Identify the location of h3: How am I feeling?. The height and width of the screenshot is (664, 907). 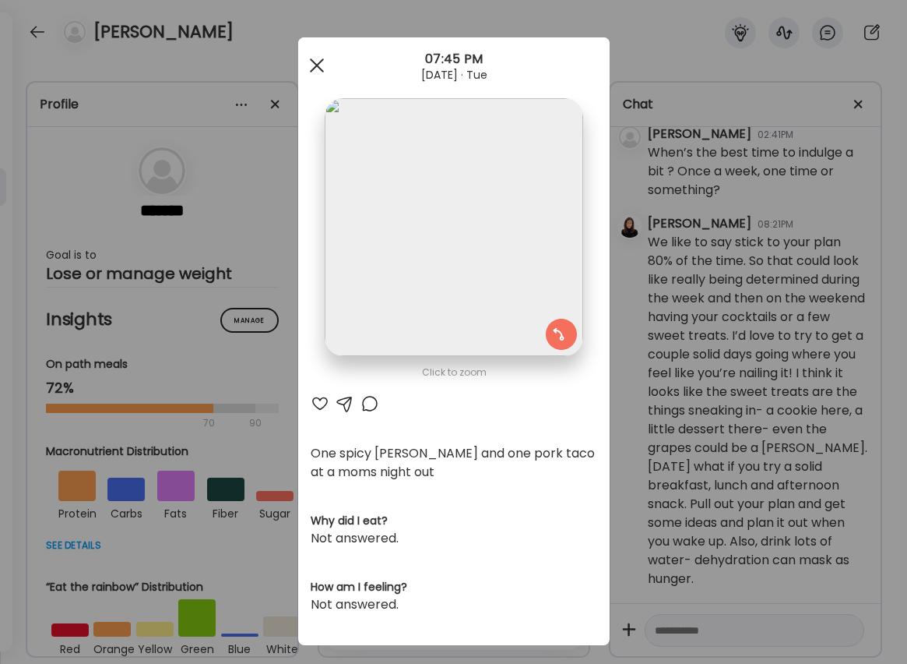
(454, 586).